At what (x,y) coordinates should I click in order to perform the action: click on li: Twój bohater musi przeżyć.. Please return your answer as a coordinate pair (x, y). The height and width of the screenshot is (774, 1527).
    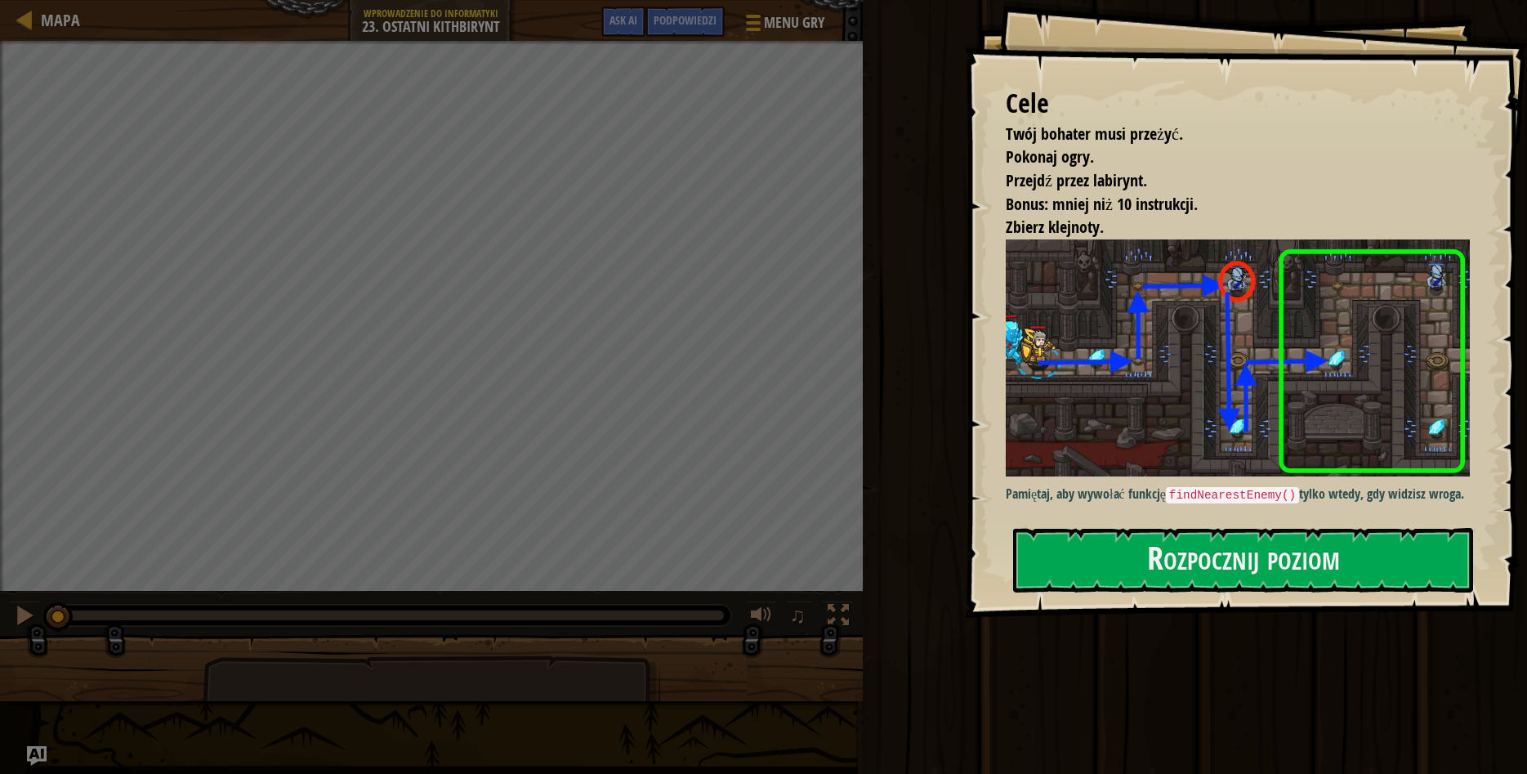
    Looking at the image, I should click on (1226, 134).